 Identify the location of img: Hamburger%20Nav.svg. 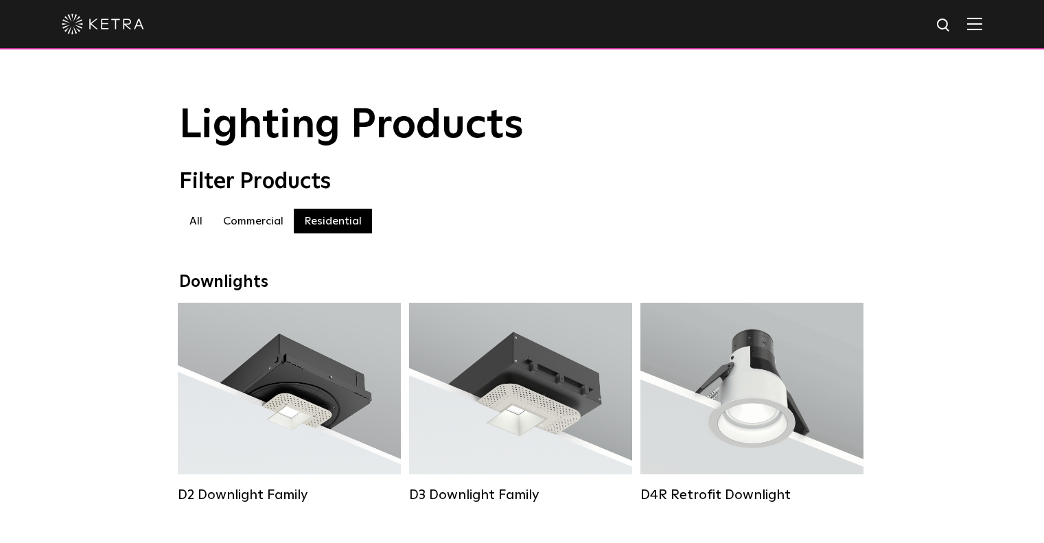
(974, 23).